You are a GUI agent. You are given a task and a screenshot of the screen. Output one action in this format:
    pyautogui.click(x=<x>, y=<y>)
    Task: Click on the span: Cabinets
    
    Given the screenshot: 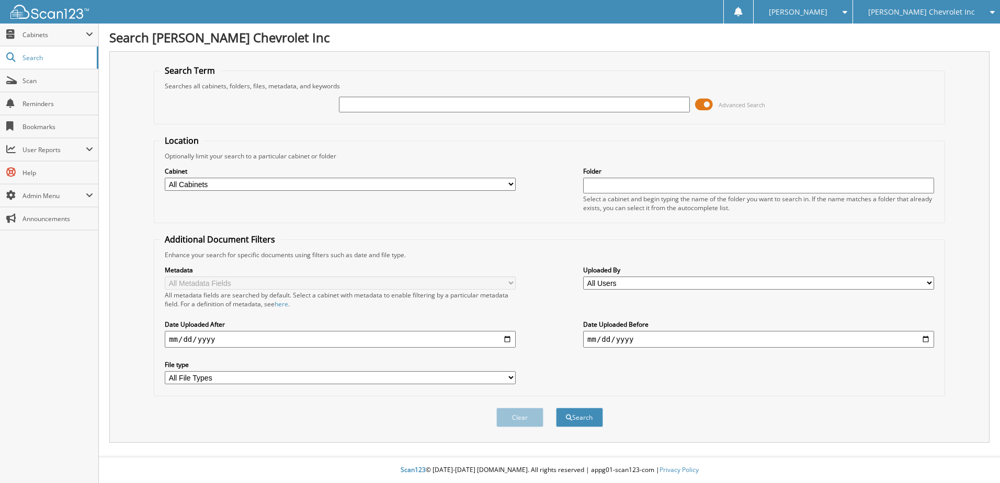 What is the action you would take?
    pyautogui.click(x=54, y=35)
    